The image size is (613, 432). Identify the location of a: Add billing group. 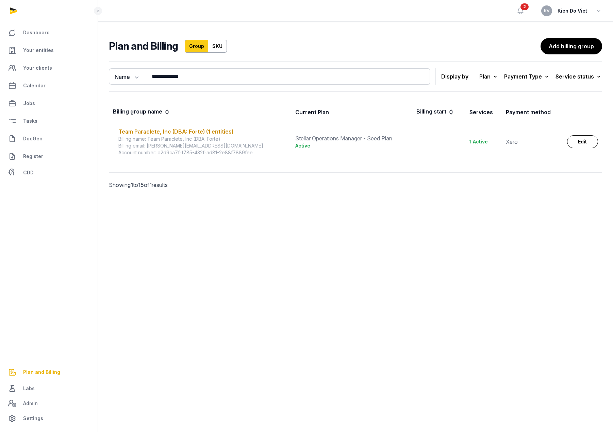
(571, 46).